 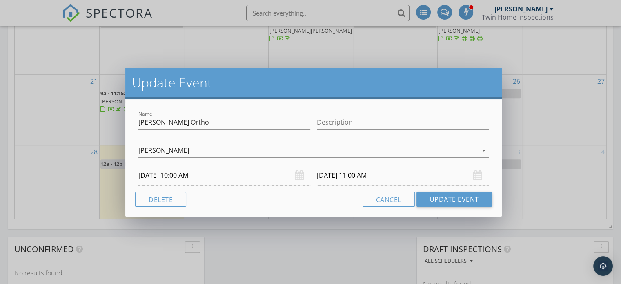 I want to click on button: Delete, so click(x=161, y=199).